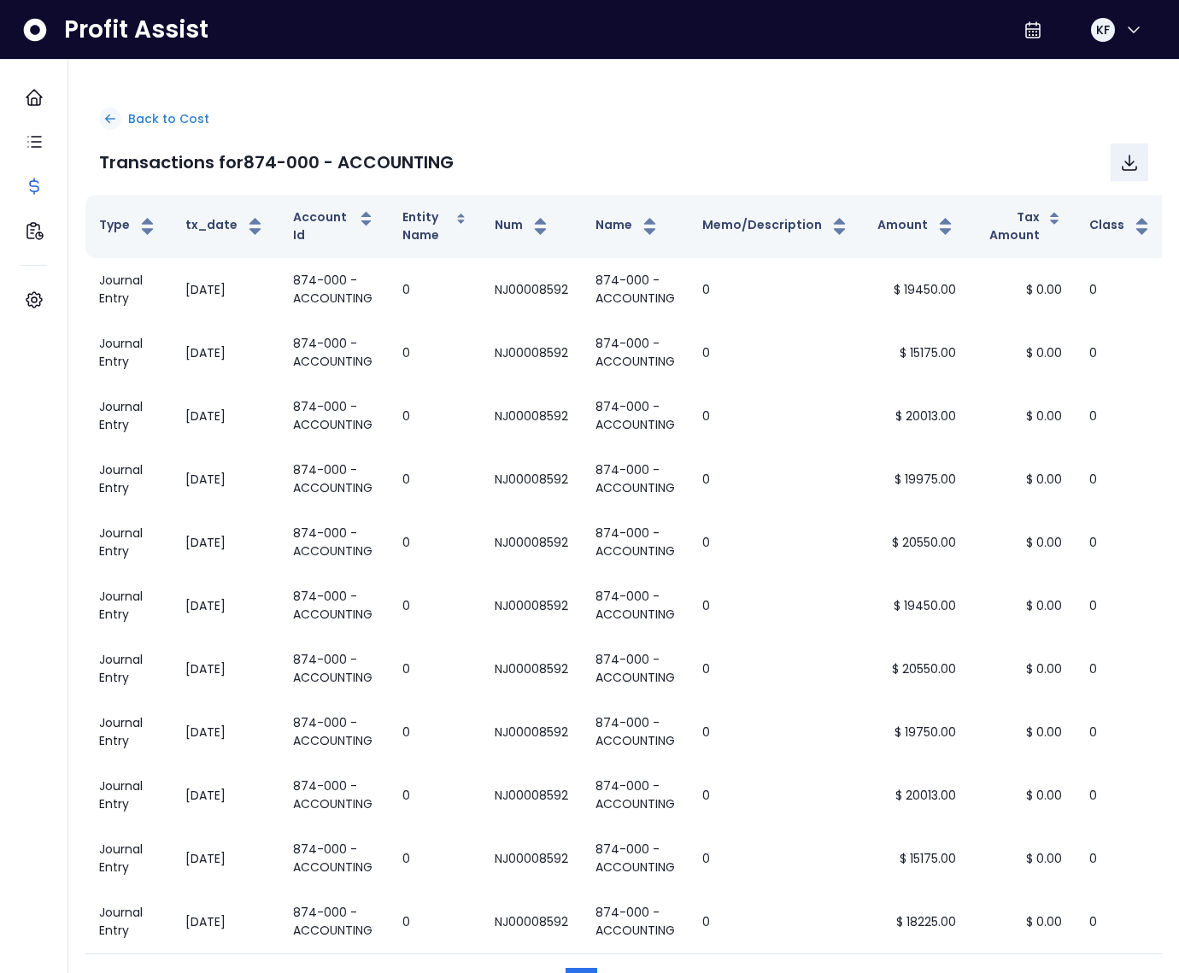  Describe the element at coordinates (916, 226) in the screenshot. I see `button: Amount` at that location.